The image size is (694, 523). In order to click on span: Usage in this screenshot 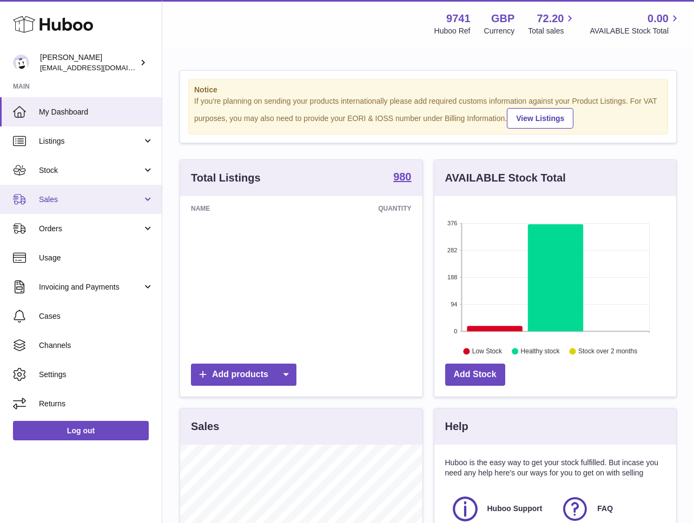, I will do `click(96, 258)`.